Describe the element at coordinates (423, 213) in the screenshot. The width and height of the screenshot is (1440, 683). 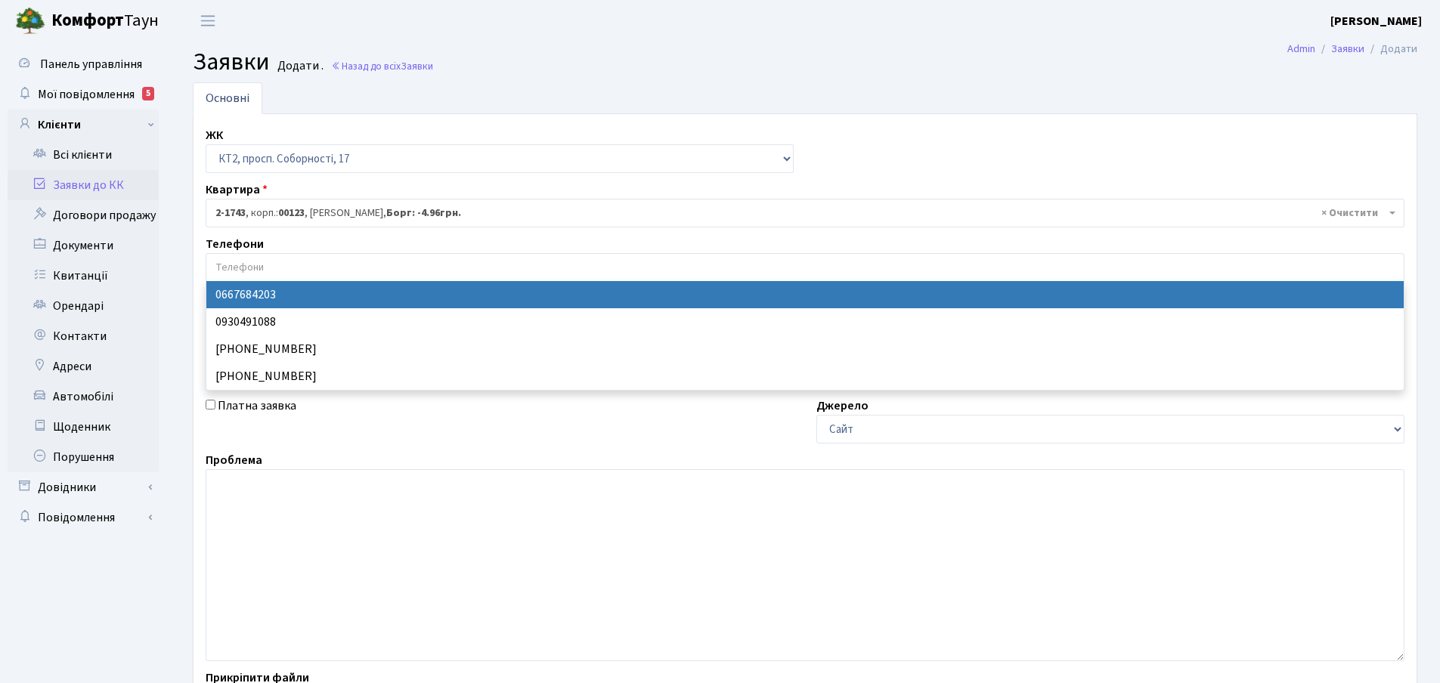
I see `b: Борг: -4.96грн.` at that location.